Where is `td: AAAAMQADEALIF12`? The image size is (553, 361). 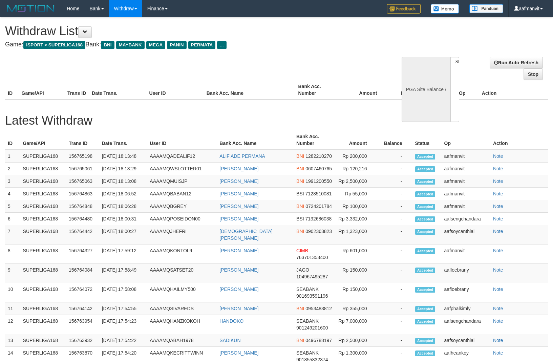 td: AAAAMQADEALIF12 is located at coordinates (182, 156).